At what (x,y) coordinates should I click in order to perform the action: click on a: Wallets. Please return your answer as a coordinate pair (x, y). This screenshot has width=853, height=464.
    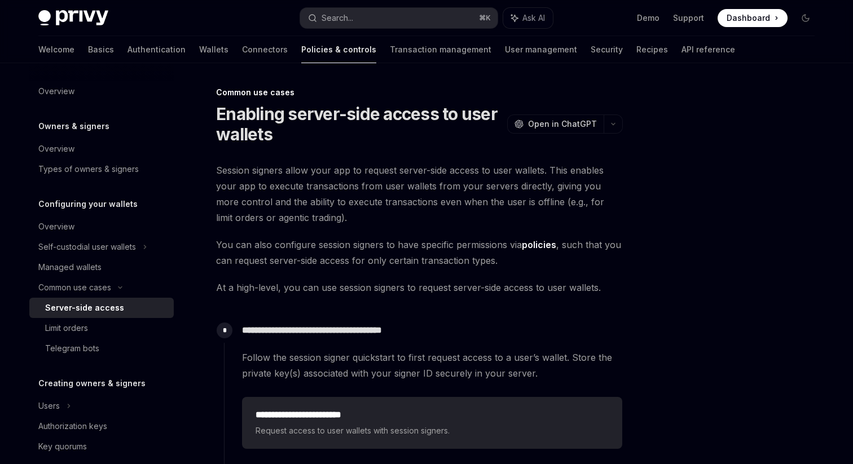
    Looking at the image, I should click on (214, 50).